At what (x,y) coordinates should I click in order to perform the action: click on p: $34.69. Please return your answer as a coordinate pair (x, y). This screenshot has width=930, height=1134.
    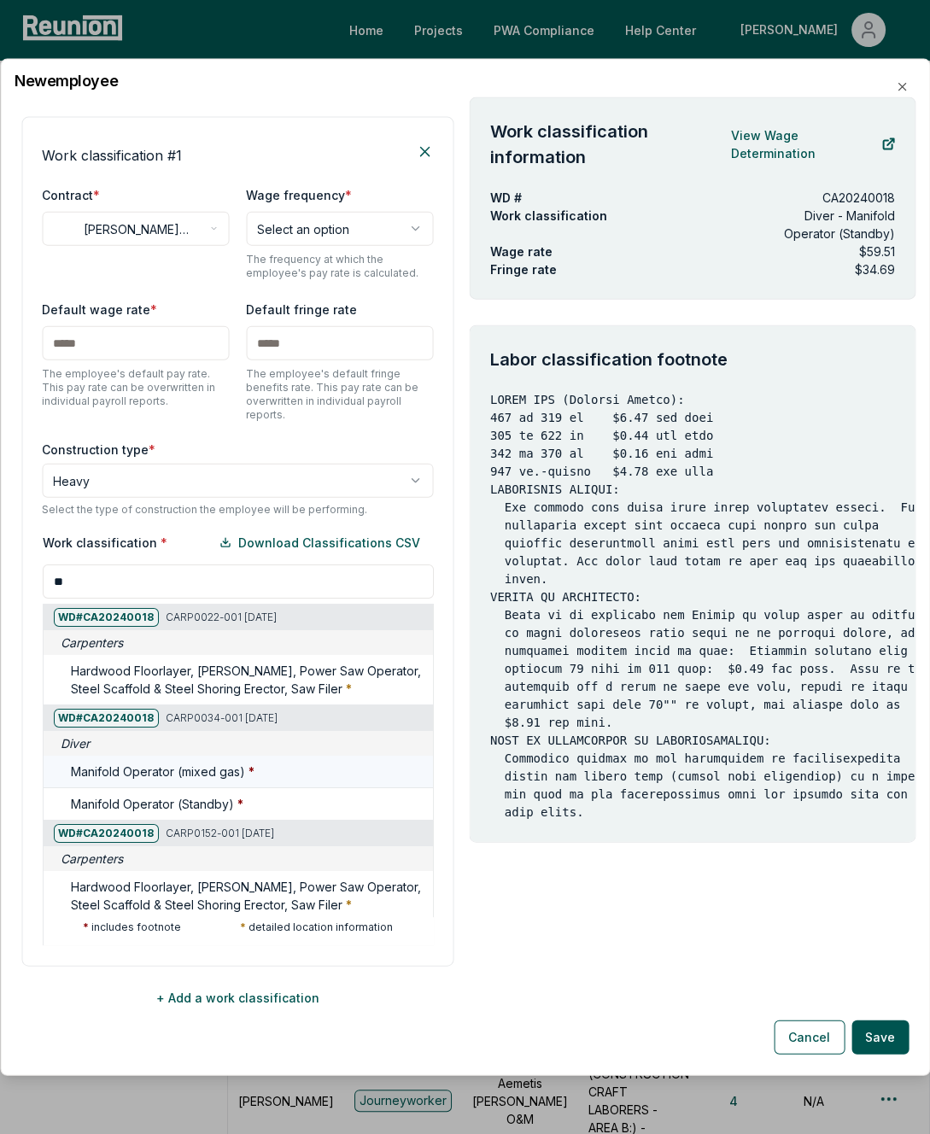
    Looking at the image, I should click on (874, 269).